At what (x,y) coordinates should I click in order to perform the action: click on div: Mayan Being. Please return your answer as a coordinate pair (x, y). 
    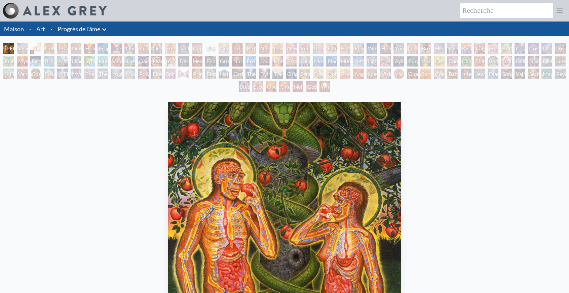
    Looking at the image, I should click on (547, 74).